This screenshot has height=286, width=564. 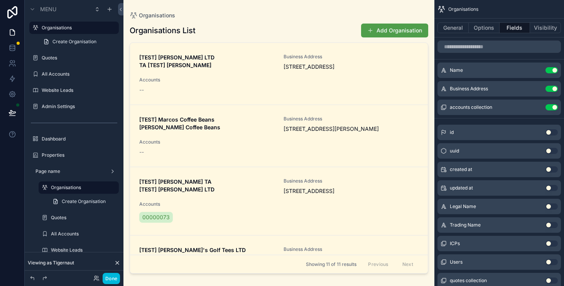 I want to click on span: Name, so click(x=457, y=70).